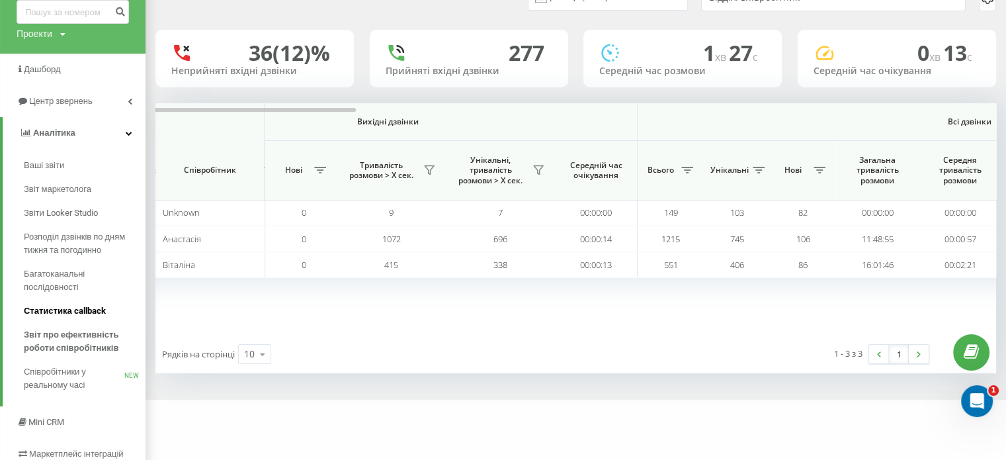 Image resolution: width=1006 pixels, height=460 pixels. What do you see at coordinates (85, 165) in the screenshot?
I see `a: Ваші звіти` at bounding box center [85, 165].